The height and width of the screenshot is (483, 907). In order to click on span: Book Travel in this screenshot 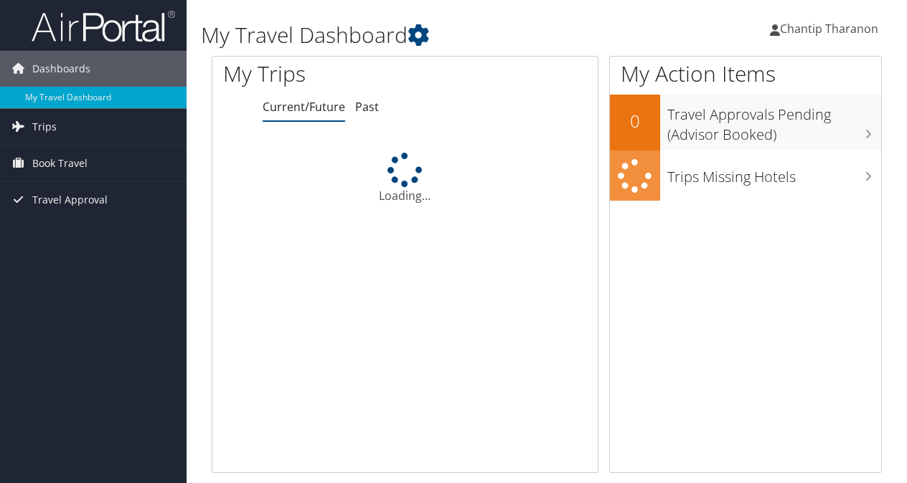, I will do `click(60, 164)`.